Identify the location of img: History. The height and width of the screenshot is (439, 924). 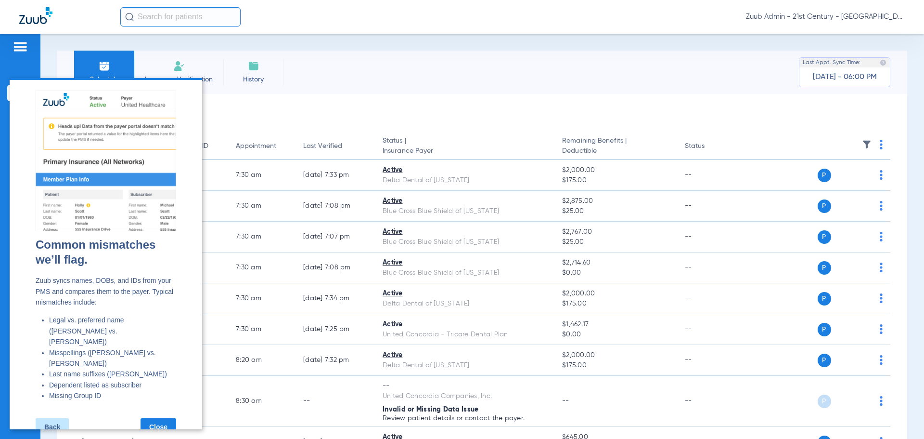
(254, 66).